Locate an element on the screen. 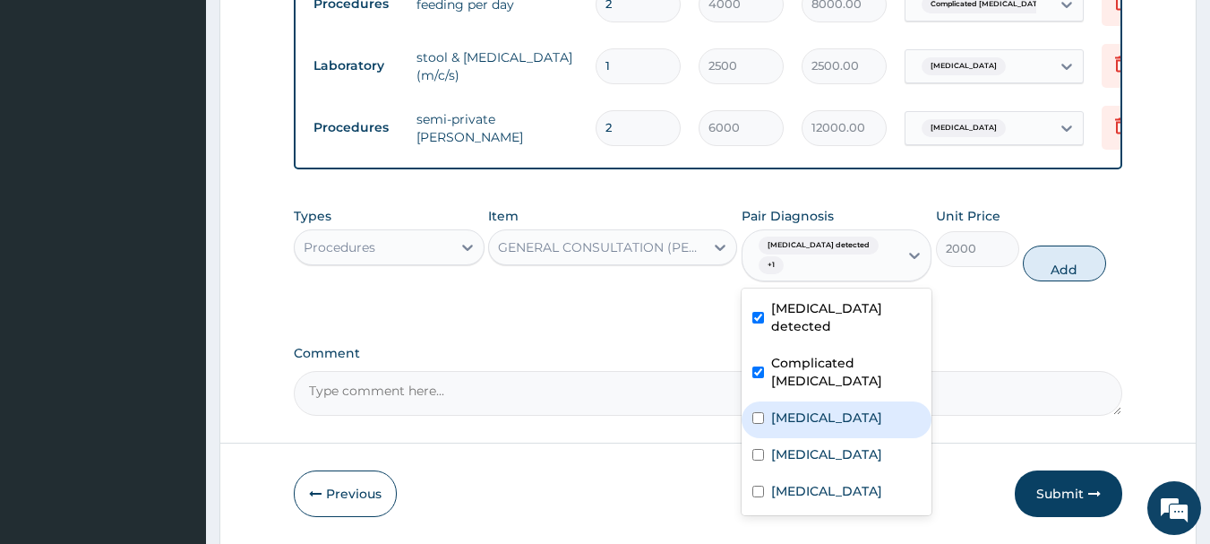  textarea: Type your message and hit 'Enter' is located at coordinates (175, 389).